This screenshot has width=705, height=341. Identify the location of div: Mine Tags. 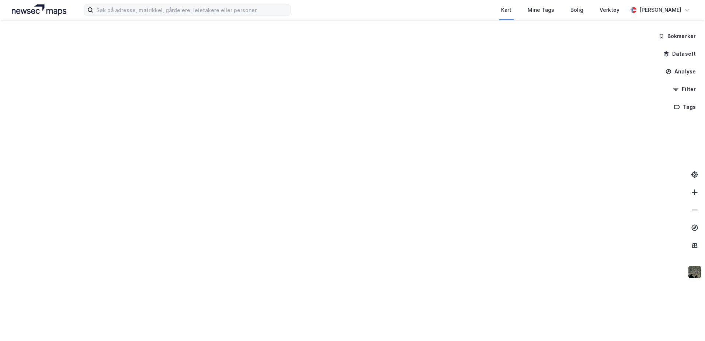
(541, 10).